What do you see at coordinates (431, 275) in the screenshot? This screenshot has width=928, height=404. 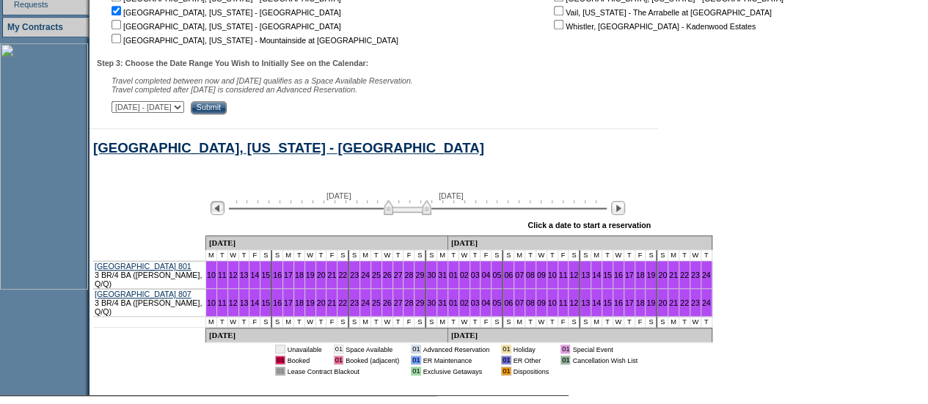 I see `a: 30` at bounding box center [431, 275].